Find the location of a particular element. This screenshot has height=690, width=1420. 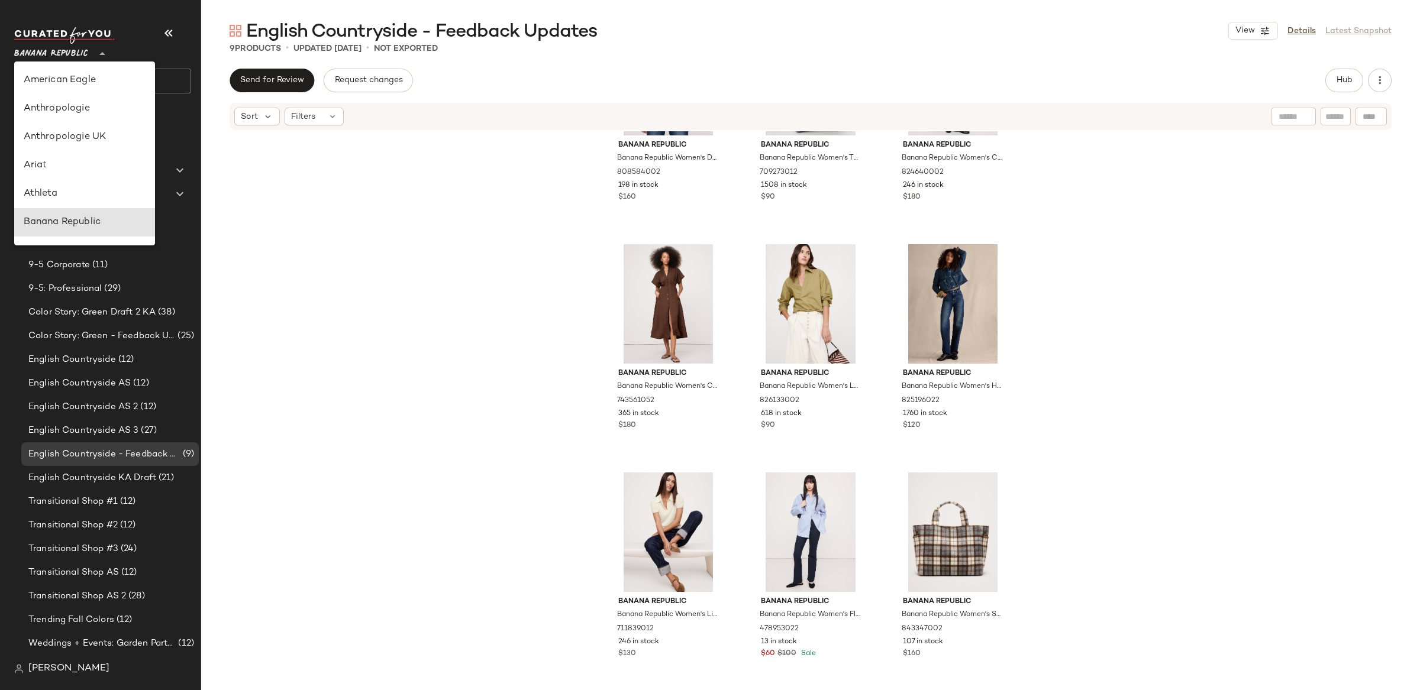

span: Transitional Shop AS 2 is located at coordinates (77, 596).